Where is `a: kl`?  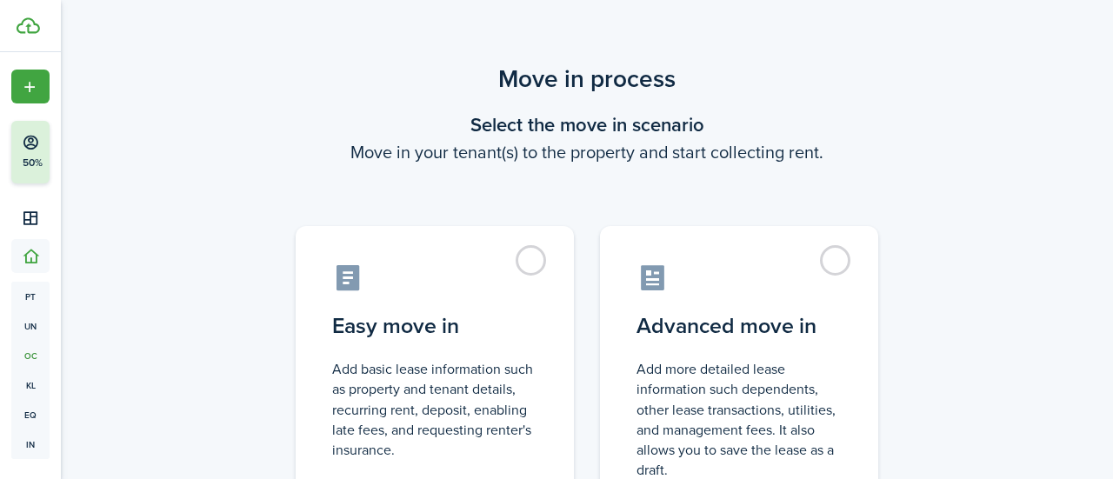 a: kl is located at coordinates (30, 385).